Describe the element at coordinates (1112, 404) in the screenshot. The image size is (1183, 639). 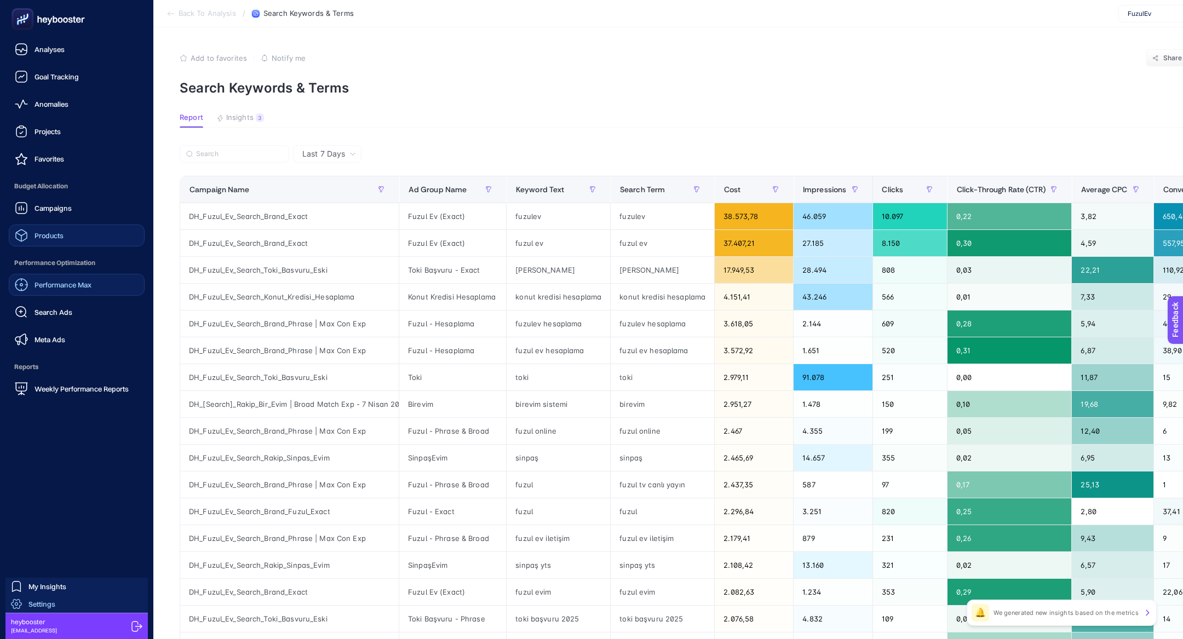
I see `div: 19,68` at that location.